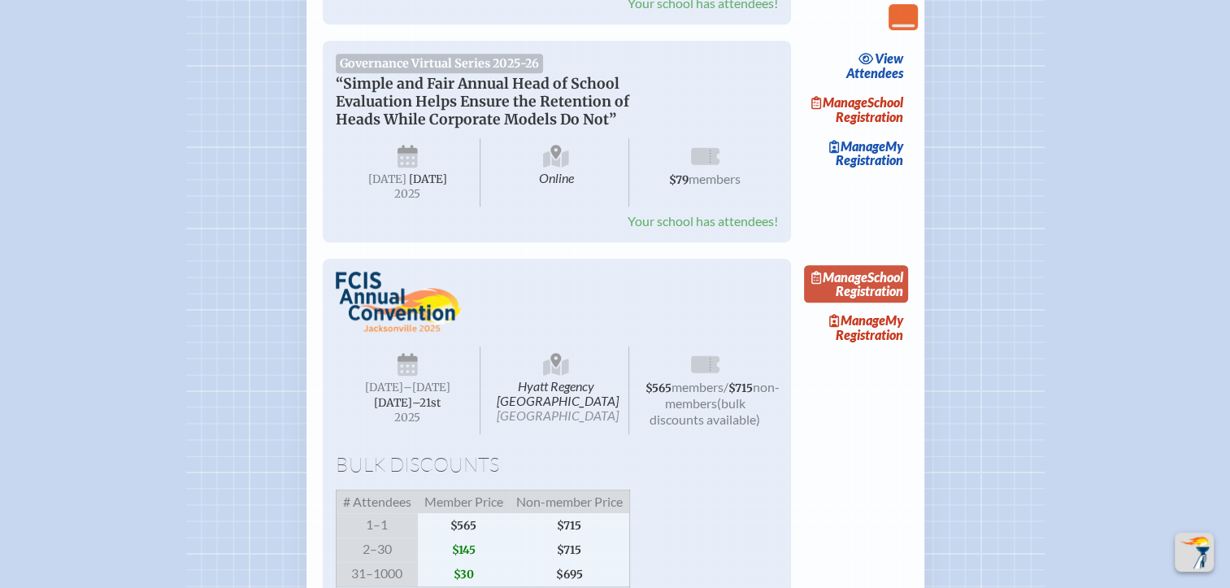  Describe the element at coordinates (440, 63) in the screenshot. I see `span: Governance Virtual Series 2025-26` at that location.